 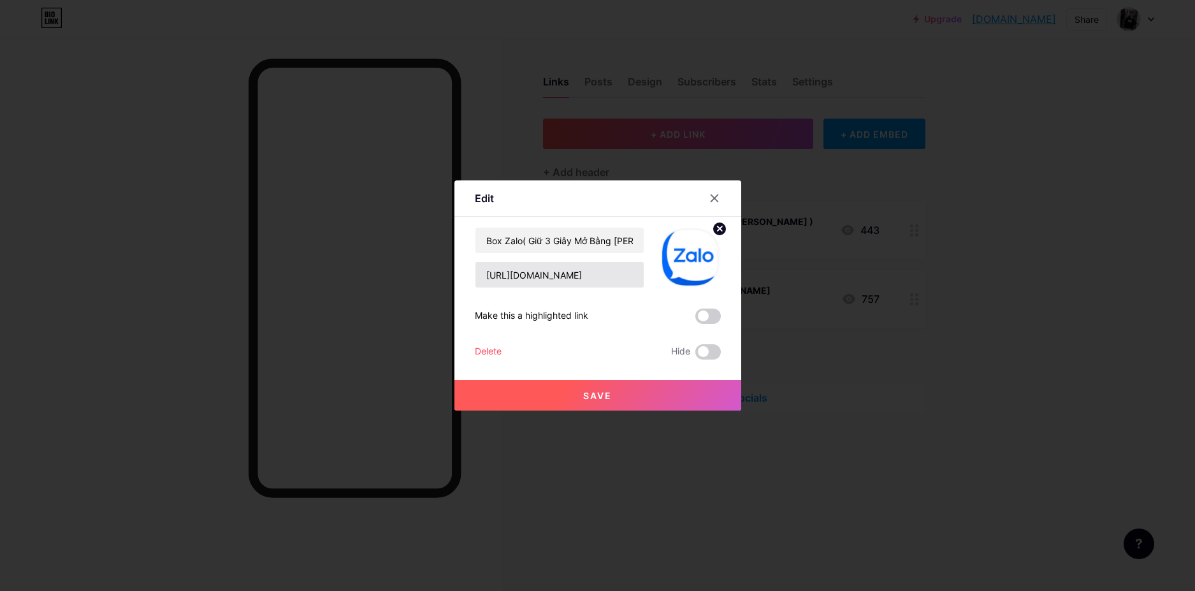 What do you see at coordinates (559, 275) in the screenshot?
I see `input: URL` at bounding box center [559, 275].